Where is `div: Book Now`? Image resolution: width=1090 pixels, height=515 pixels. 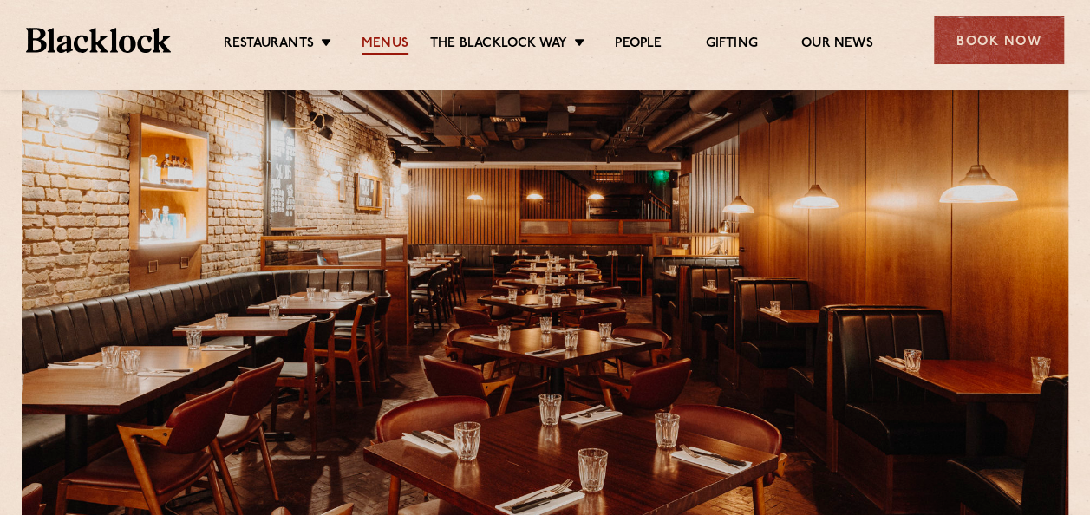 div: Book Now is located at coordinates (999, 40).